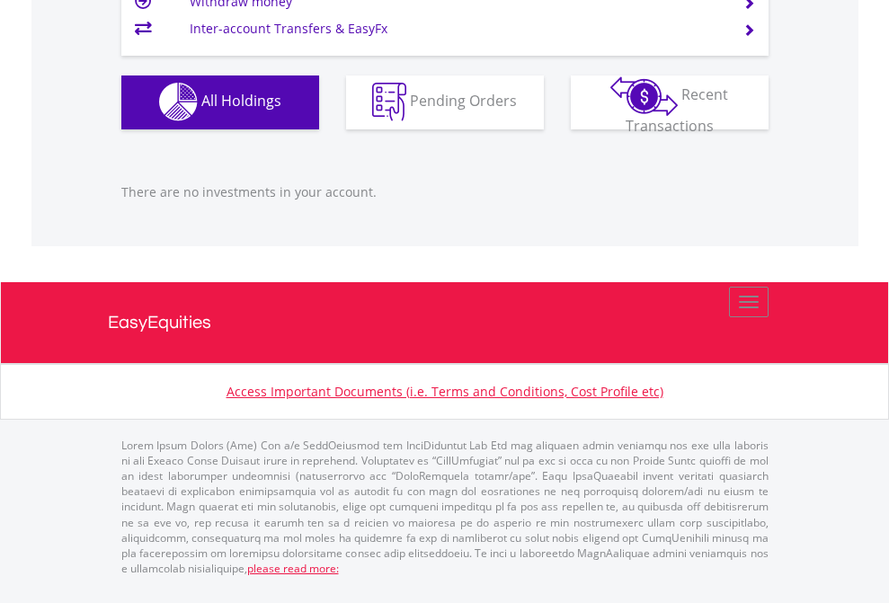 This screenshot has width=889, height=603. Describe the element at coordinates (644, 96) in the screenshot. I see `img: transactions-zar-wht.png` at that location.